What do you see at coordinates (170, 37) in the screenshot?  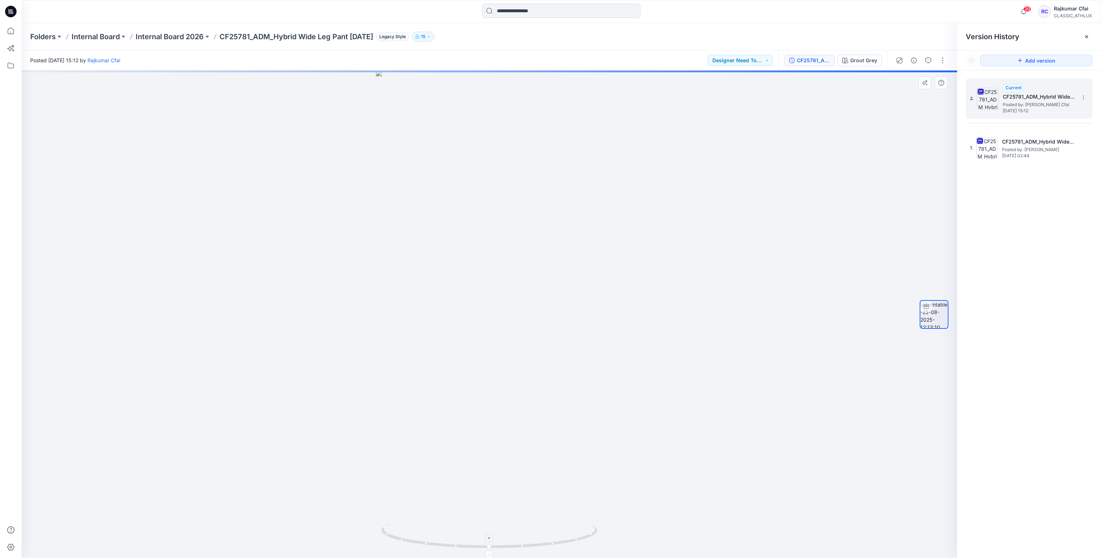 I see `p: Internal Board 2026` at bounding box center [170, 37].